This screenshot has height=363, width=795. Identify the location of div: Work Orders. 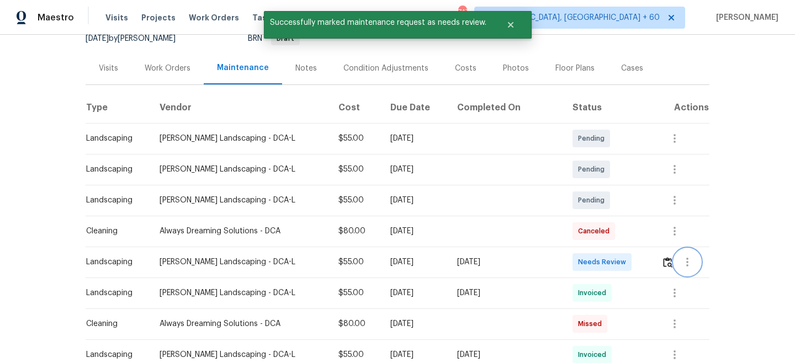
(167, 68).